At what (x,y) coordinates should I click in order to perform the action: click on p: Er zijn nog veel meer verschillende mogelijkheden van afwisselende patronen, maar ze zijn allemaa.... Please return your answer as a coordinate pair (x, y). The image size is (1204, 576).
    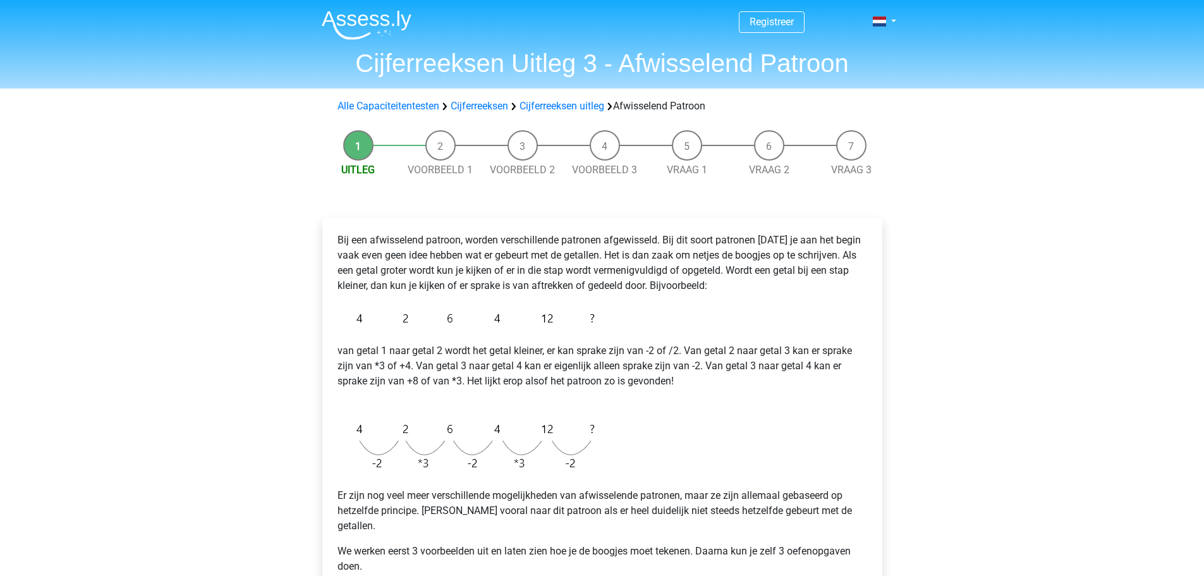
    Looking at the image, I should click on (602, 511).